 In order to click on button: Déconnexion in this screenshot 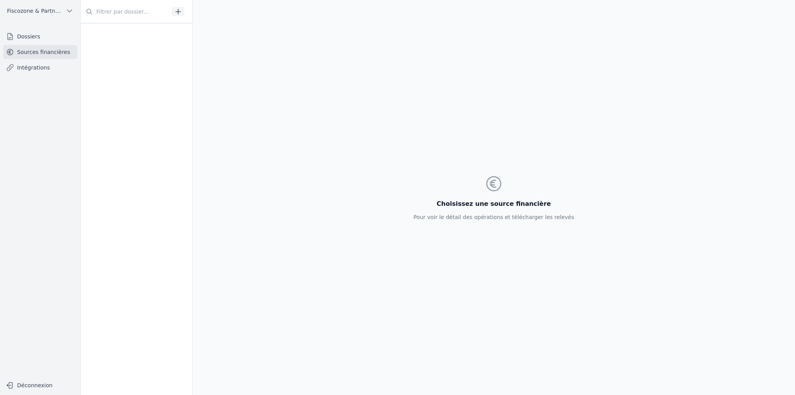, I will do `click(40, 385)`.